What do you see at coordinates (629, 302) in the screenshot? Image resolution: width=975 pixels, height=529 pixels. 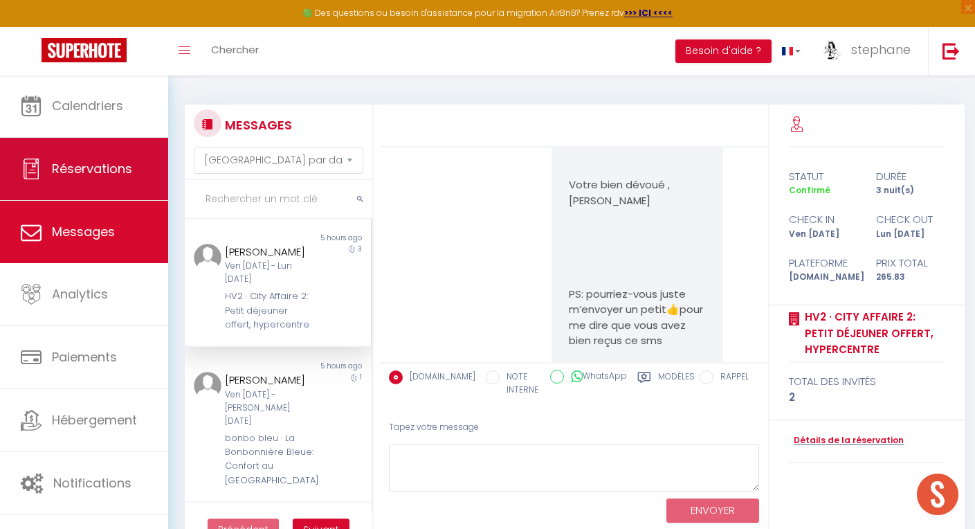 I see `span: PS: pourriez-vous juste m’envoyer un petit` at bounding box center [629, 302].